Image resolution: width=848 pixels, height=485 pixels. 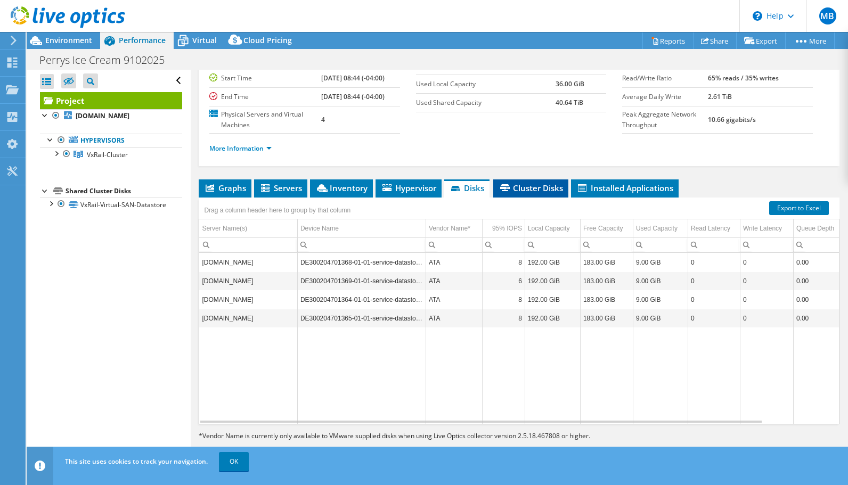 I want to click on a: More, so click(x=809, y=40).